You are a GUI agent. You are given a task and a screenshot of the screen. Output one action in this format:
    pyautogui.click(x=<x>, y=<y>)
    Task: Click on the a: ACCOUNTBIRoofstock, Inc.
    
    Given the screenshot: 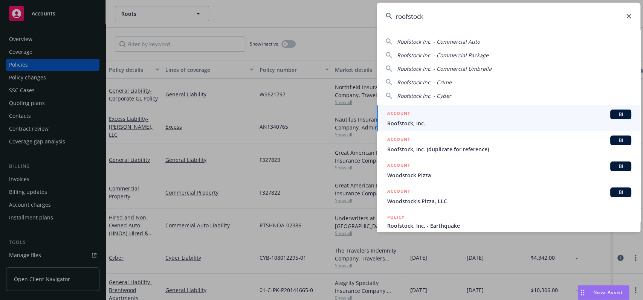 What is the action you would take?
    pyautogui.click(x=509, y=118)
    